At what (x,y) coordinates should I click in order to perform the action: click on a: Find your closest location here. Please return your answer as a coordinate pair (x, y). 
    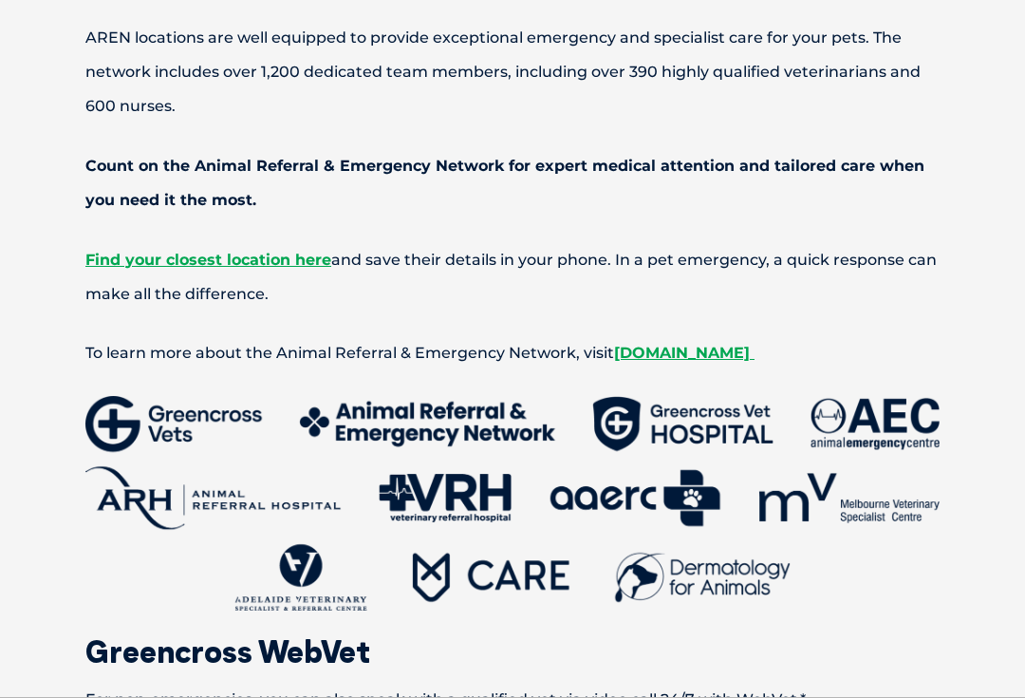
    Looking at the image, I should click on (208, 259).